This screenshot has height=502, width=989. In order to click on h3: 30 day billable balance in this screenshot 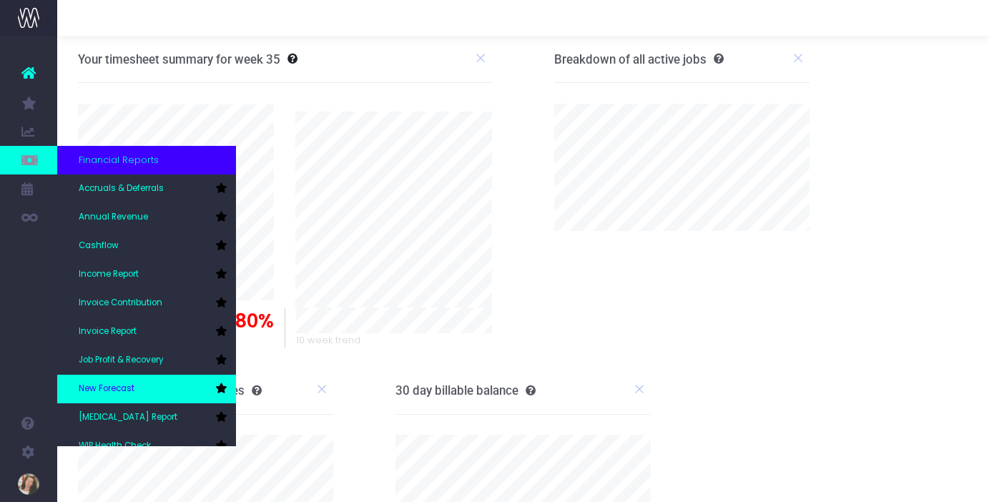, I will do `click(465, 390)`.